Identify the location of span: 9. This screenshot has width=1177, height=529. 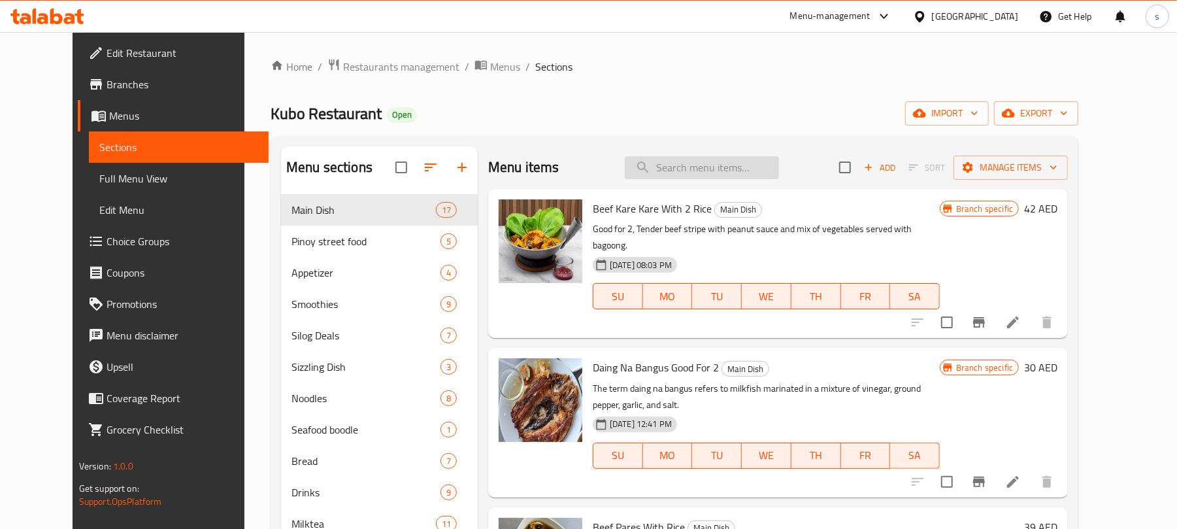
(448, 304).